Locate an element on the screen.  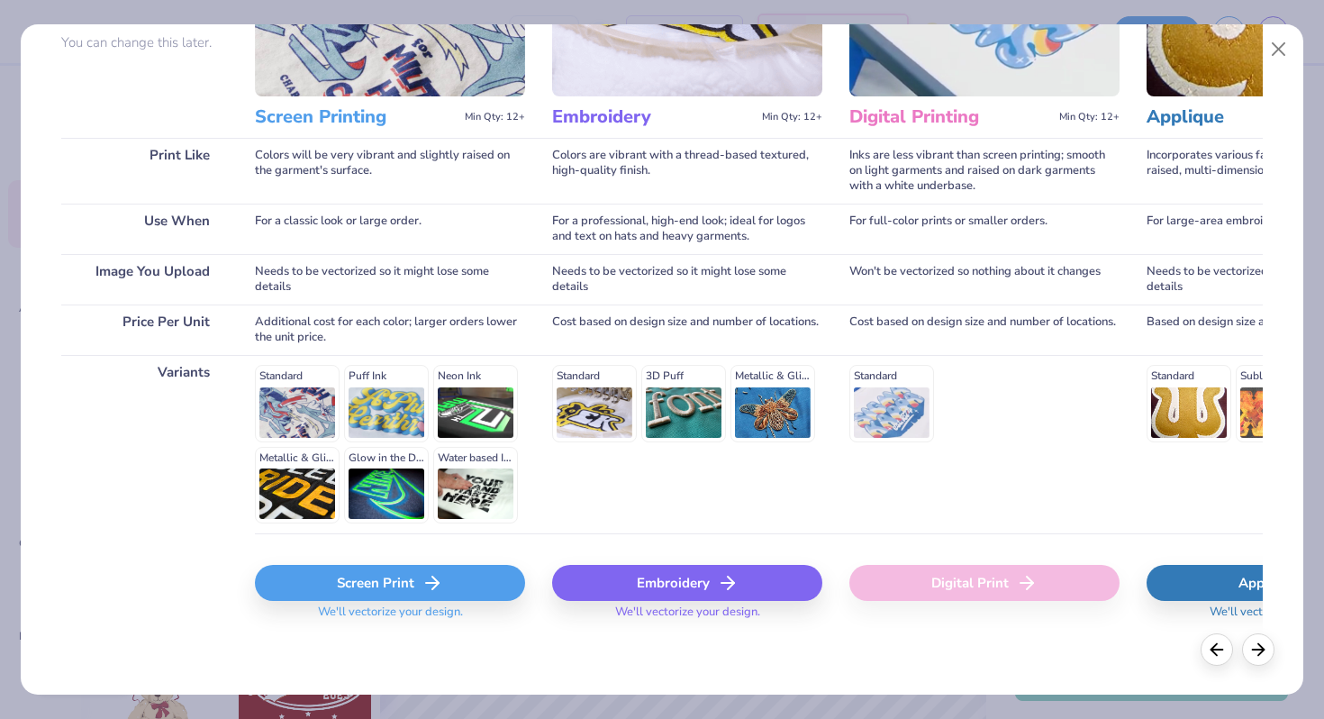
div: Price Per Unit is located at coordinates (144, 330).